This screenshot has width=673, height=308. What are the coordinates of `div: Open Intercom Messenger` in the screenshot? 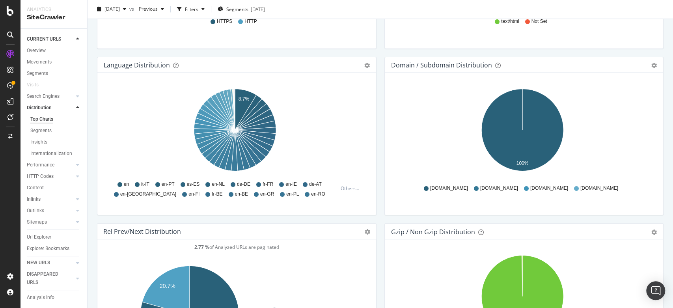 It's located at (656, 291).